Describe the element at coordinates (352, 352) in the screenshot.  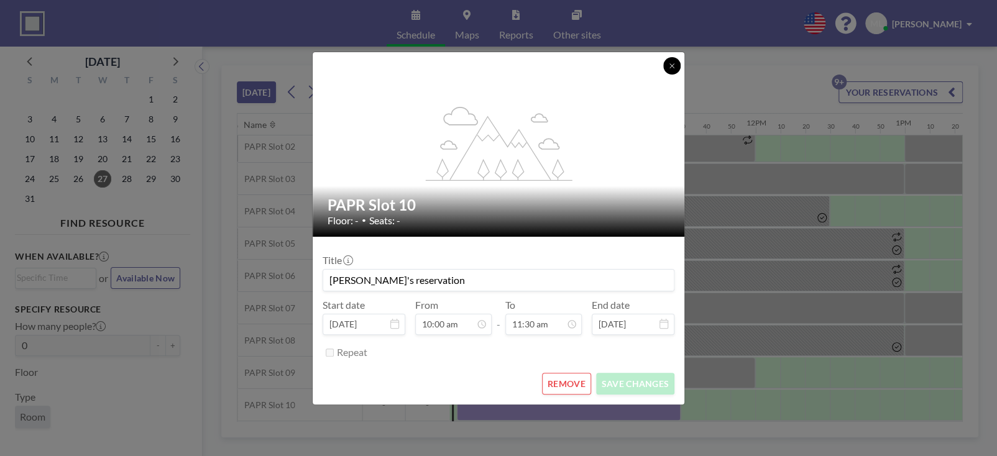
I see `label: Repeat` at that location.